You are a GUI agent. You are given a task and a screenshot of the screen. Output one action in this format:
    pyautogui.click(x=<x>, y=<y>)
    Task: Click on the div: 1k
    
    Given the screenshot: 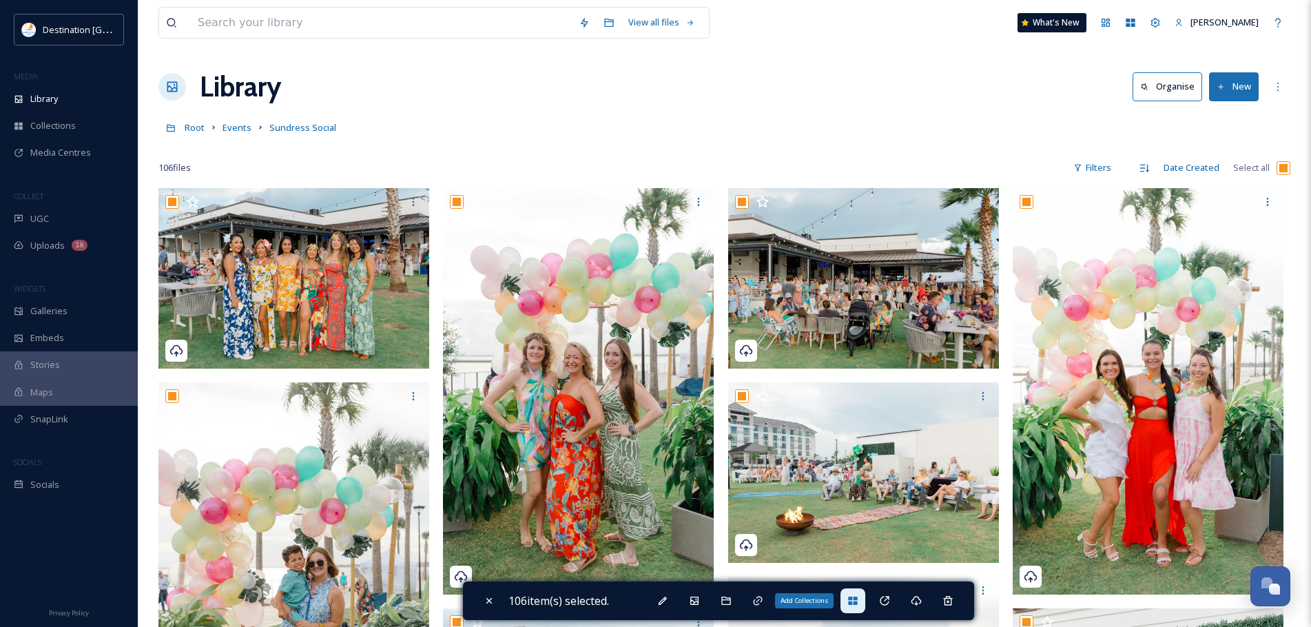 What is the action you would take?
    pyautogui.click(x=79, y=245)
    